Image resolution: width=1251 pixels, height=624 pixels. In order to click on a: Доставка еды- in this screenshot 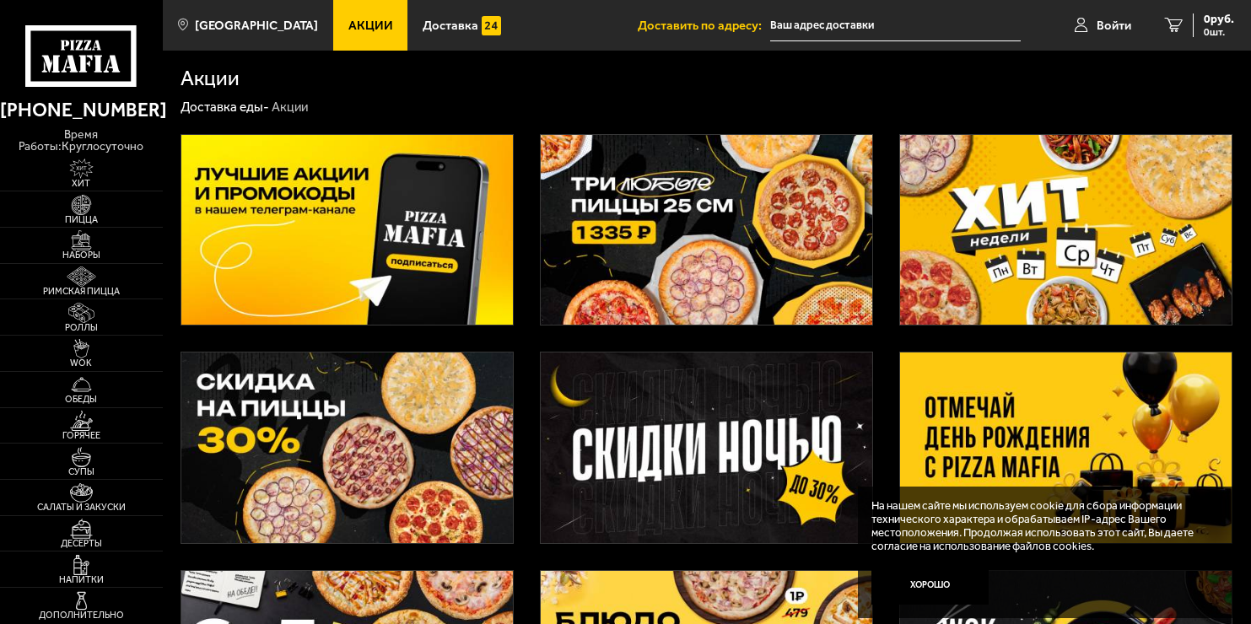, I will do `click(224, 107)`.